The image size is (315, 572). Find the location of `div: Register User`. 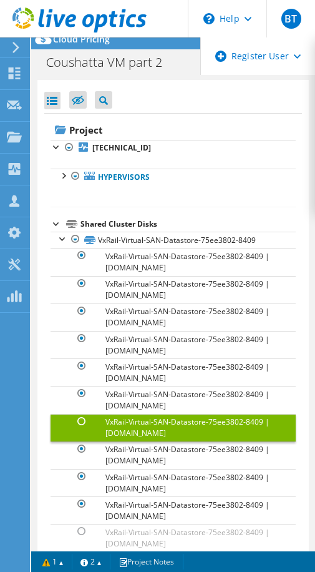

div: Register User is located at coordinates (258, 56).